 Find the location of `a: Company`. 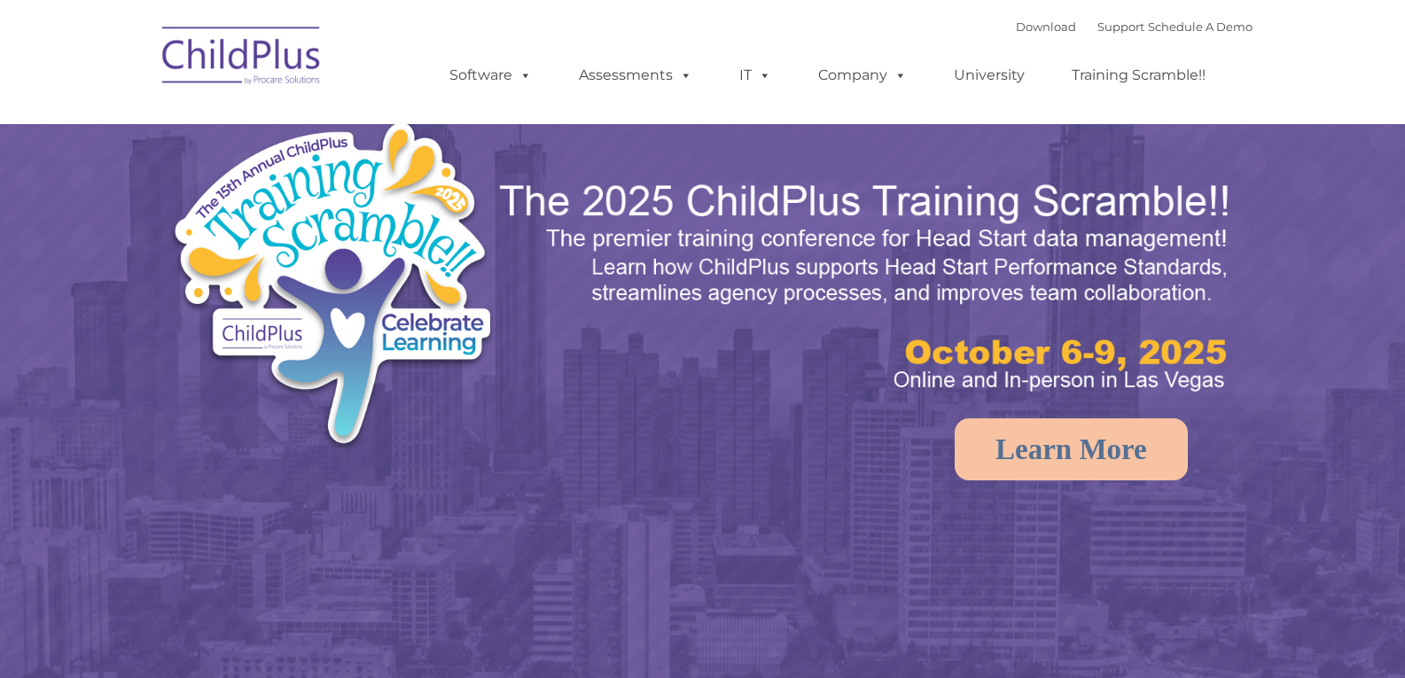

a: Company is located at coordinates (862, 75).